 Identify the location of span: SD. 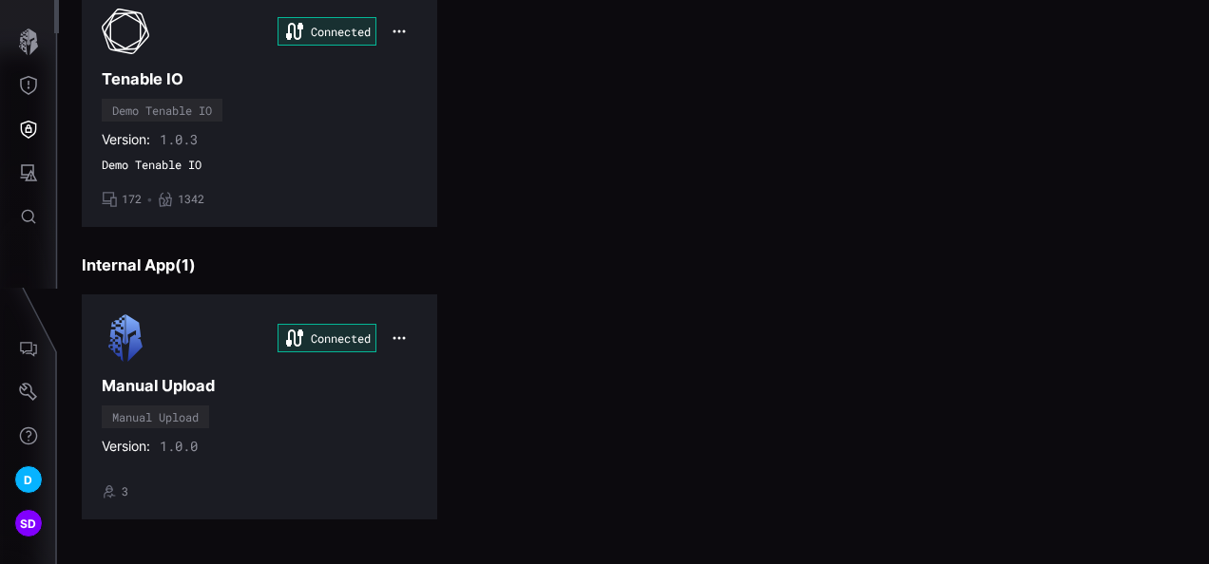
(29, 524).